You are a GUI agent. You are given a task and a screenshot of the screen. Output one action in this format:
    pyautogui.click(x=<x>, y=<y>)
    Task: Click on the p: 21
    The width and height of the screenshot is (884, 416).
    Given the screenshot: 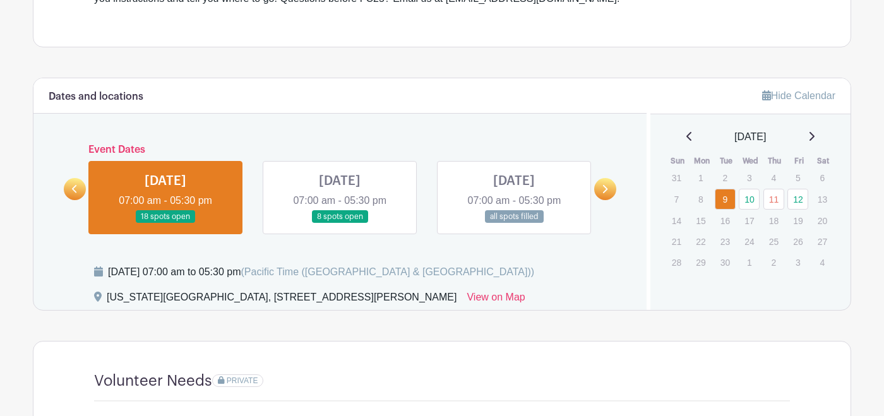 What is the action you would take?
    pyautogui.click(x=676, y=241)
    